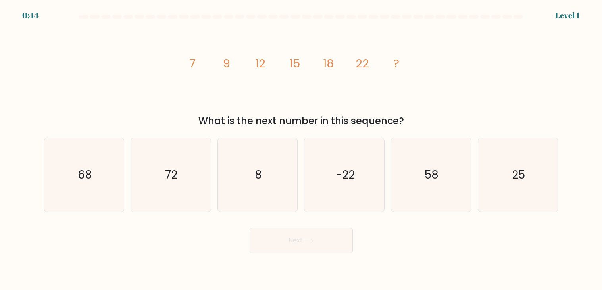  What do you see at coordinates (328, 64) in the screenshot?
I see `tspan: 18` at bounding box center [328, 64].